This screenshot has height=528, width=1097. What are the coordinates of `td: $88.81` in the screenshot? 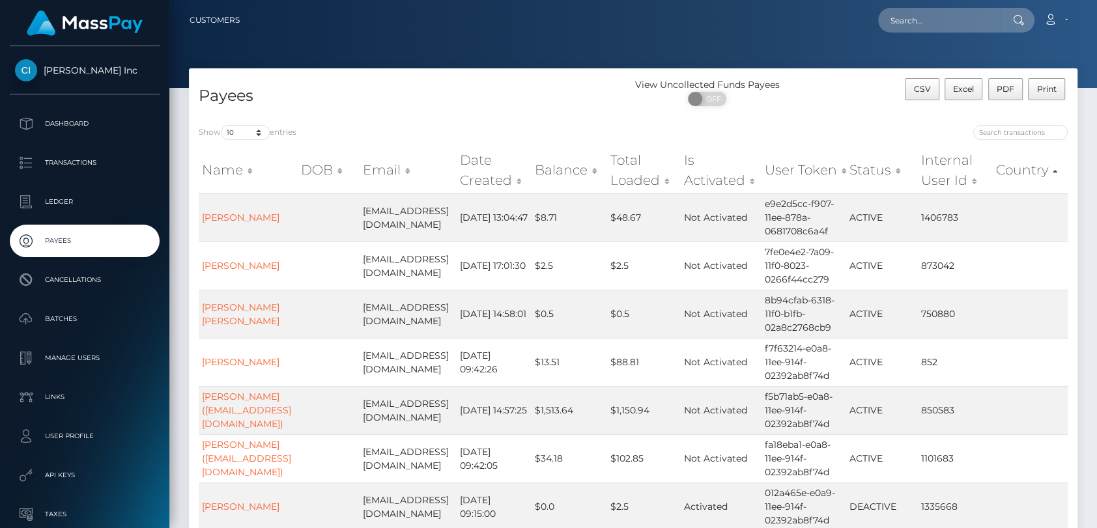 It's located at (644, 362).